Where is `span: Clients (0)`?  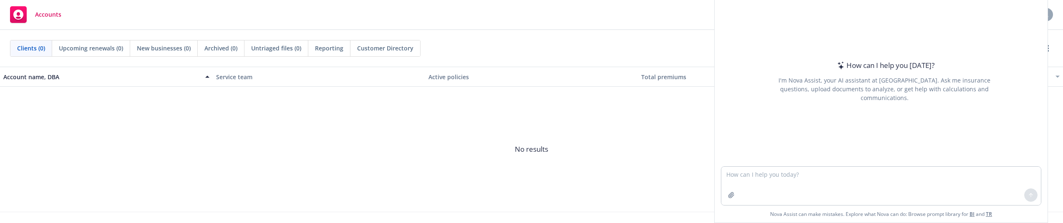
span: Clients (0) is located at coordinates (31, 48).